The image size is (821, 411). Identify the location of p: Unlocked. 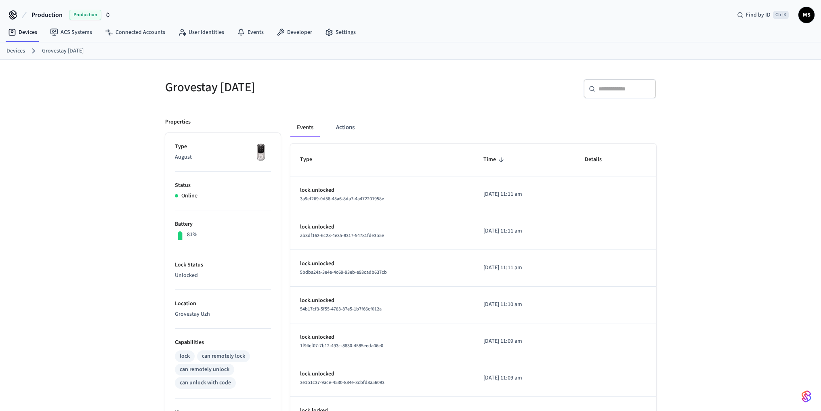
(223, 275).